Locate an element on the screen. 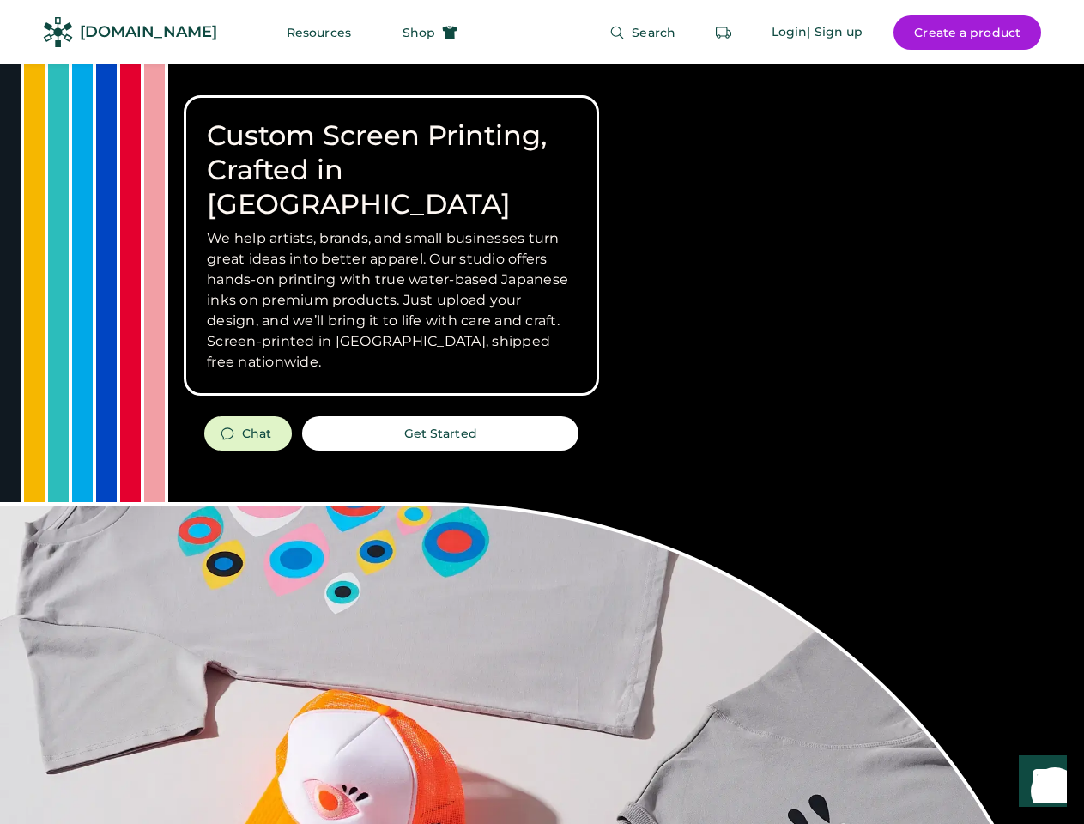 The width and height of the screenshot is (1084, 824). span: Search is located at coordinates (653, 33).